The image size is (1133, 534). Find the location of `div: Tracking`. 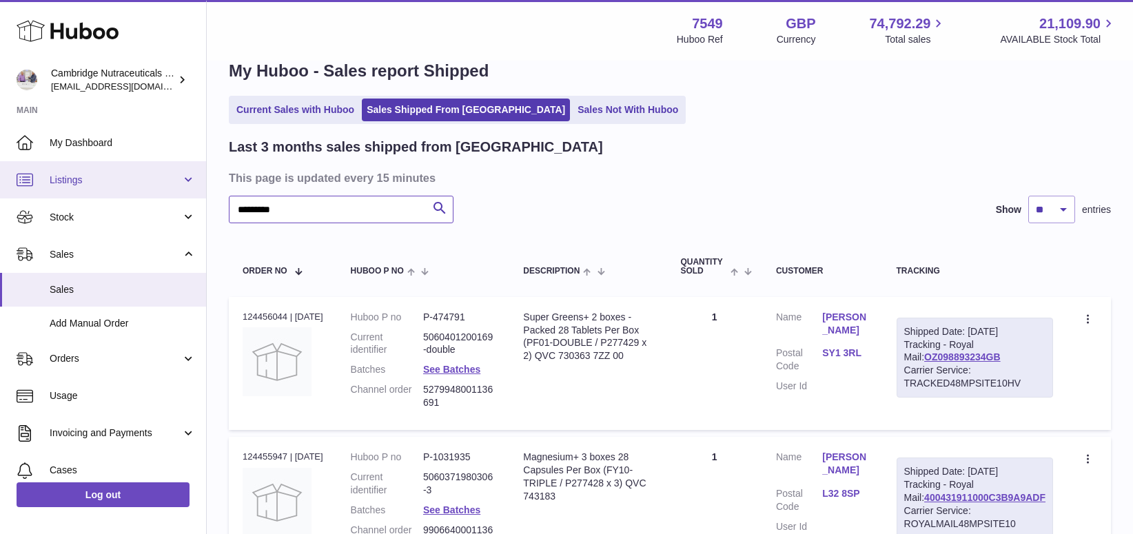

div: Tracking is located at coordinates (974, 271).